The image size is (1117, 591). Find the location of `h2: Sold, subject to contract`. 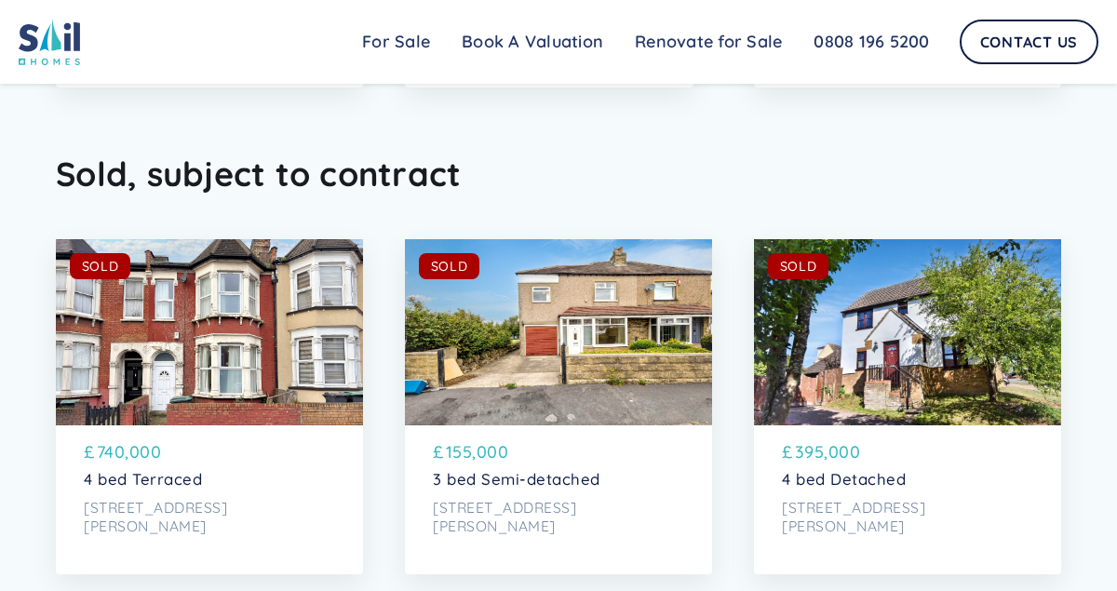

h2: Sold, subject to contract is located at coordinates (558, 173).